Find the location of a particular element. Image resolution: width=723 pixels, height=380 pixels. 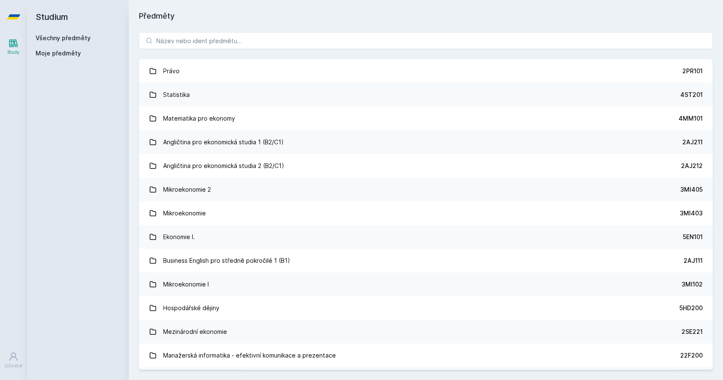

div: Mikroekonomie 2 is located at coordinates (187, 190).